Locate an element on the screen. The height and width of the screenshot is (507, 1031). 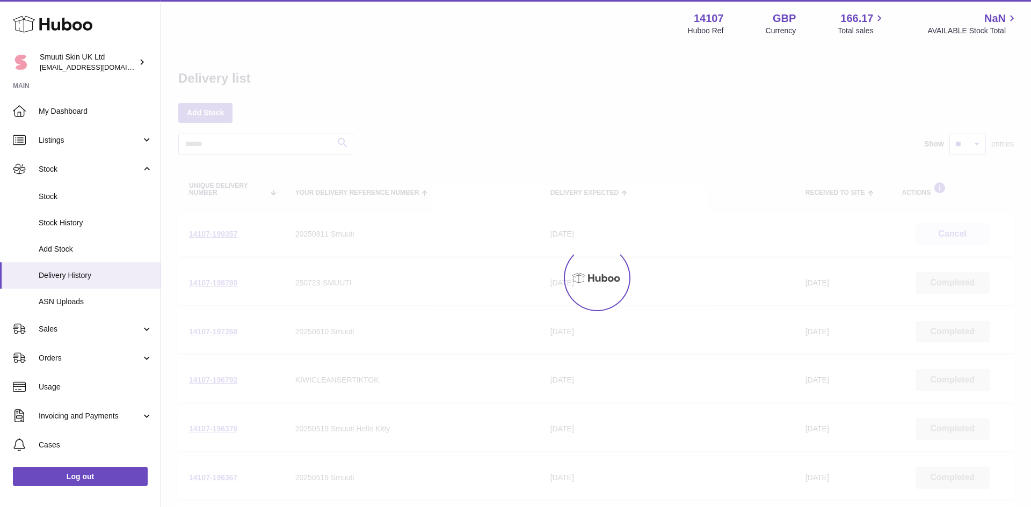
span: ASN Uploads is located at coordinates (96, 302).